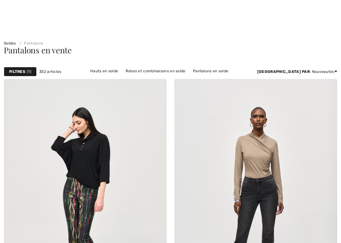  Describe the element at coordinates (29, 72) in the screenshot. I see `span: 1` at that location.